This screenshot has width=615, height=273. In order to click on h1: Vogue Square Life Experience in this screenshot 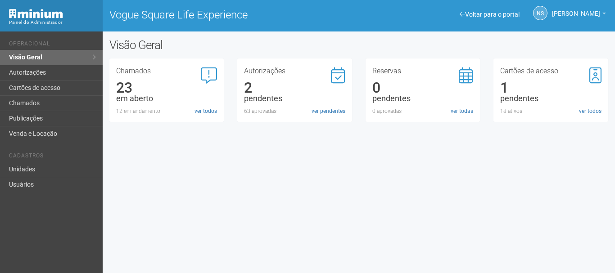, I will do `click(231, 15)`.